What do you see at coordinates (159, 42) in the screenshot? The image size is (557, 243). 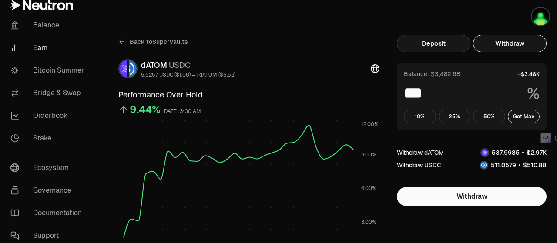 I see `span: Back to Supervaults` at bounding box center [159, 42].